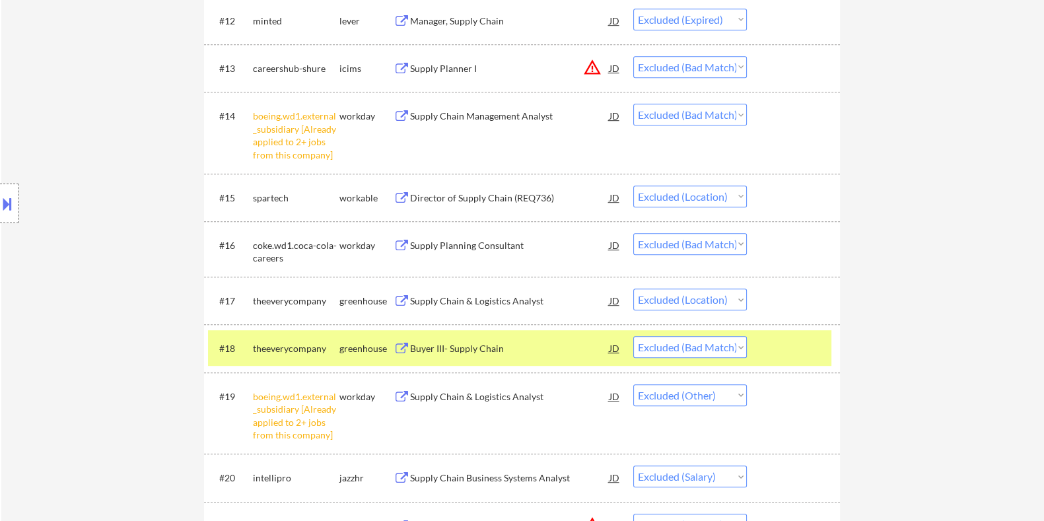 This screenshot has height=521, width=1044. Describe the element at coordinates (592, 67) in the screenshot. I see `button: warning_amber` at that location.